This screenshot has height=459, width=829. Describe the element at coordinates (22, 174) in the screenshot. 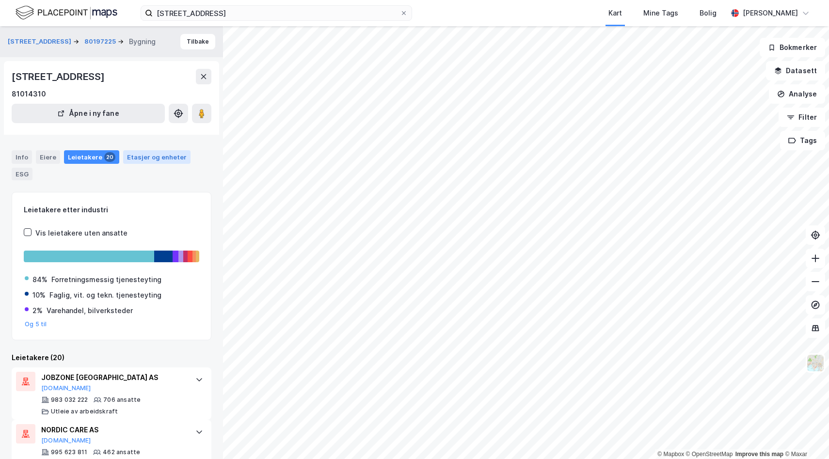

I see `div: ESG` at that location.